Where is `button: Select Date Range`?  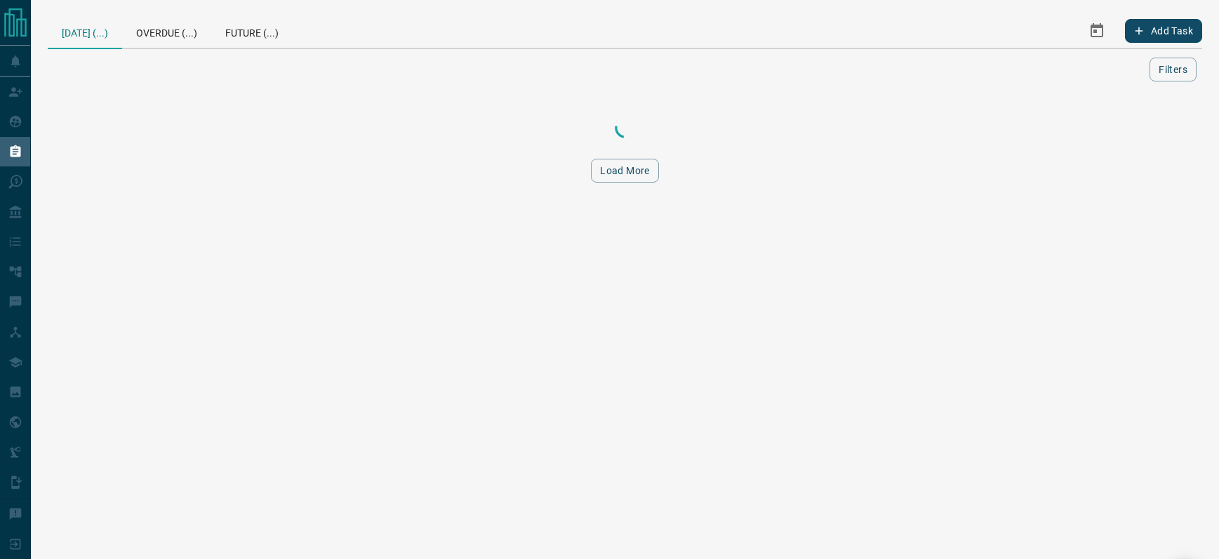 button: Select Date Range is located at coordinates (1097, 31).